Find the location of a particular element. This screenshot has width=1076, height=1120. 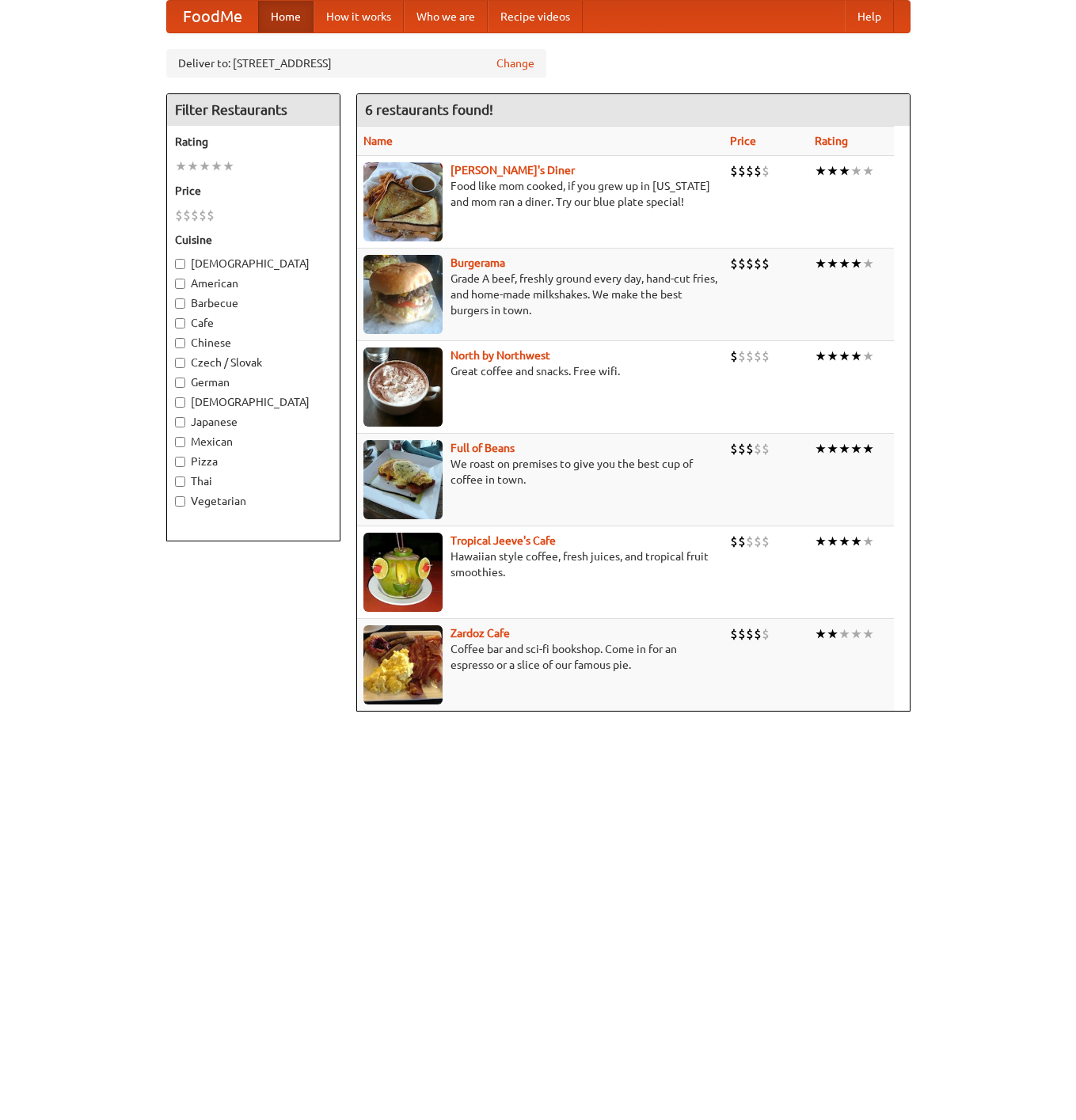

h4: Filter Restaurants is located at coordinates (253, 110).